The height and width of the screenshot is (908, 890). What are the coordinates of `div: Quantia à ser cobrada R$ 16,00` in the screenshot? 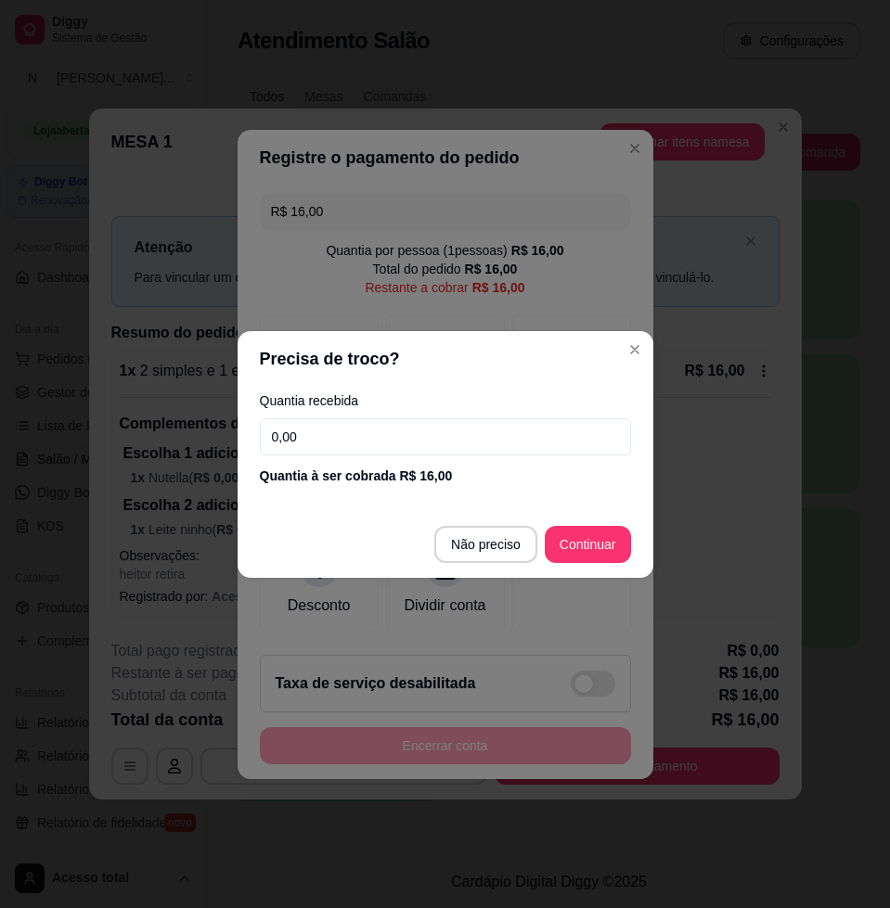 It's located at (445, 476).